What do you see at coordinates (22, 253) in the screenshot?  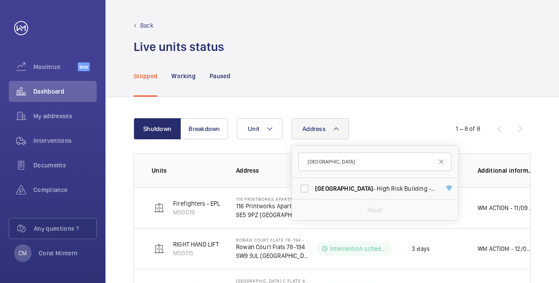 I see `p: CM` at bounding box center [22, 253].